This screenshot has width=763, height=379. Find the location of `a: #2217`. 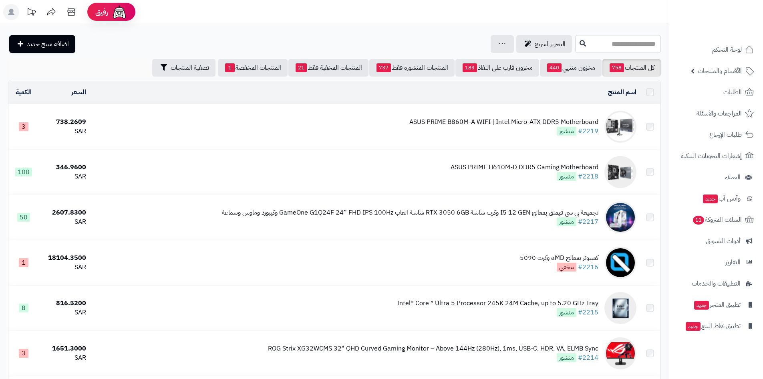

a: #2217 is located at coordinates (588, 222).